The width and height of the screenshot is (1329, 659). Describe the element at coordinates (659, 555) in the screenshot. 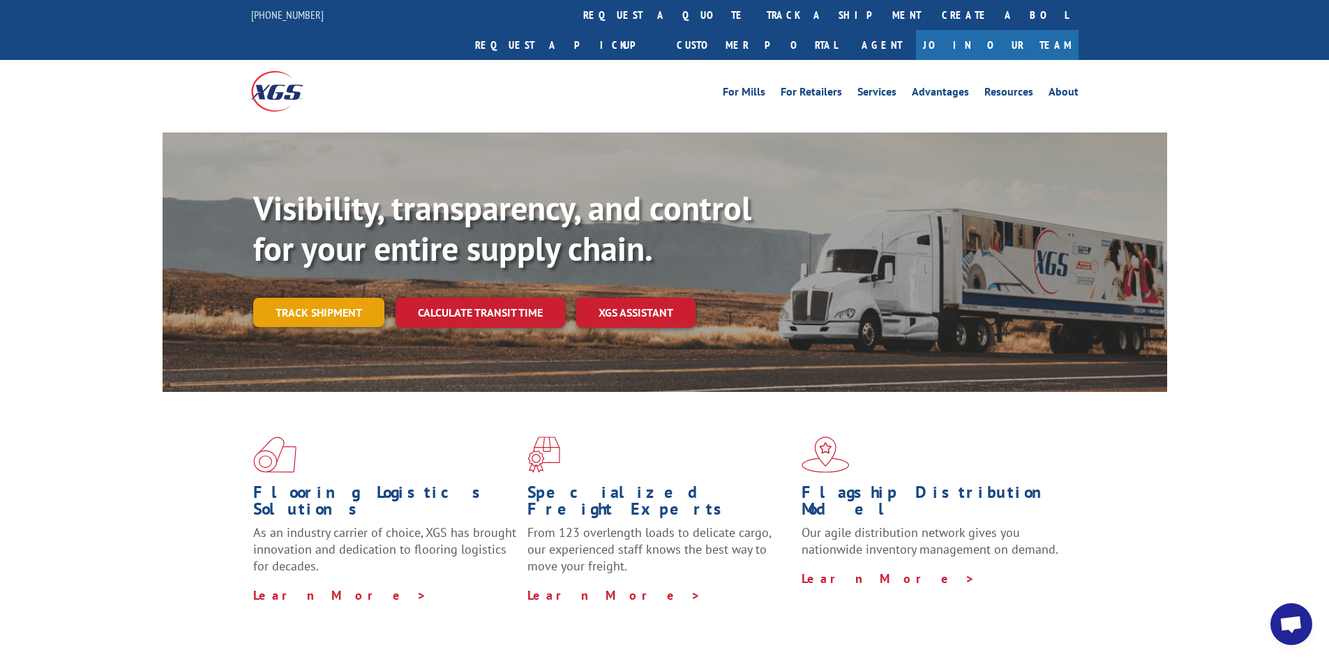

I see `p: From 123 overlength loads to delicate cargo, our experienced staff knows the best way to move you...` at that location.